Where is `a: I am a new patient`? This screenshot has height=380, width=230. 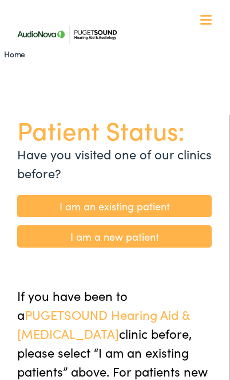 a: I am a new patient is located at coordinates (115, 236).